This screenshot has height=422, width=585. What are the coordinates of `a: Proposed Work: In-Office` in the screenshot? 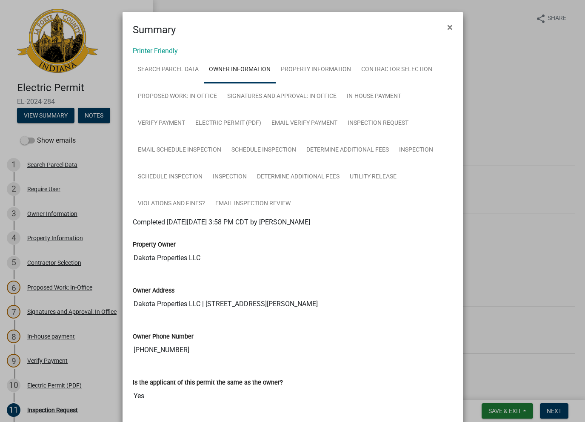 It's located at (178, 97).